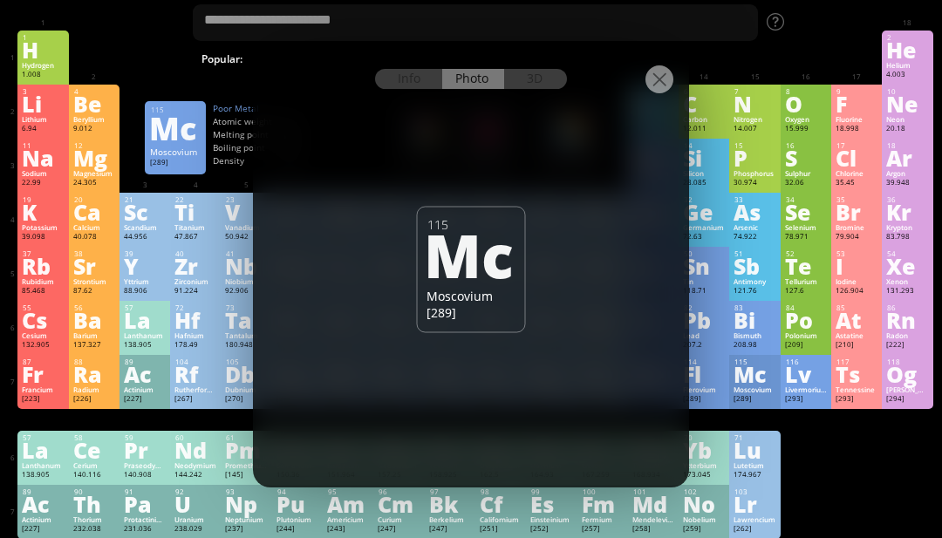 The height and width of the screenshot is (538, 942). Describe the element at coordinates (246, 362) in the screenshot. I see `div: 105` at that location.